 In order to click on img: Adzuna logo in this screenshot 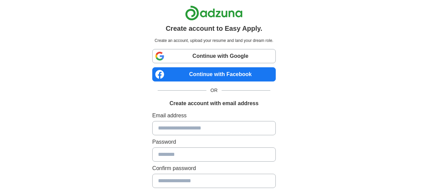, I will do `click(214, 13)`.